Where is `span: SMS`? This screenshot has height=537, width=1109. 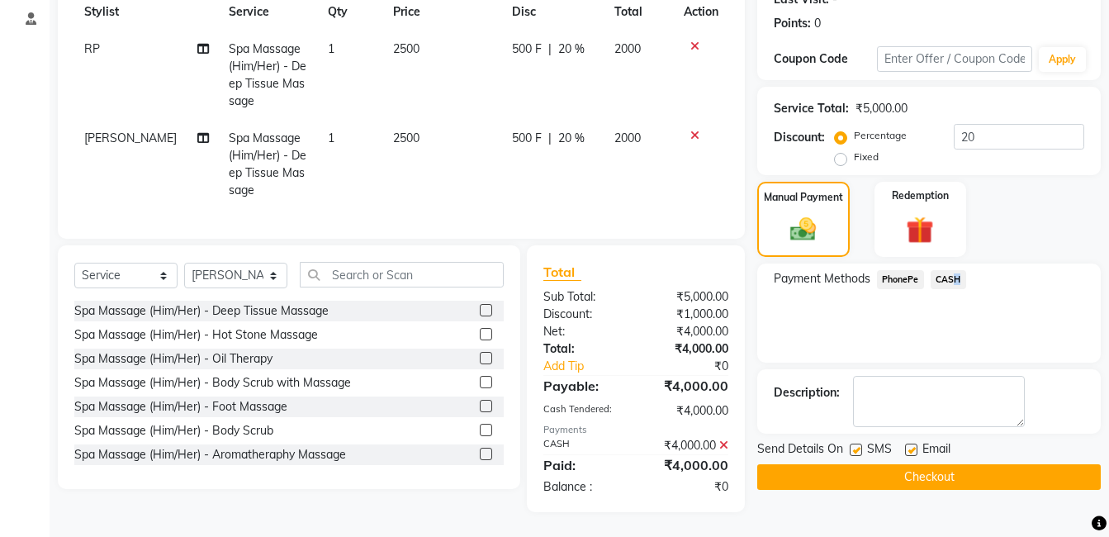
span: SMS is located at coordinates (880, 450).